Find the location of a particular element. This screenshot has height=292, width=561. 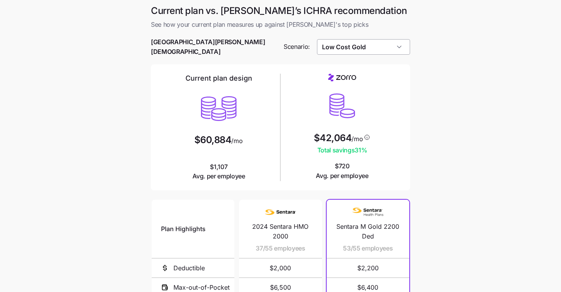

span: $42,064 is located at coordinates (333, 138).